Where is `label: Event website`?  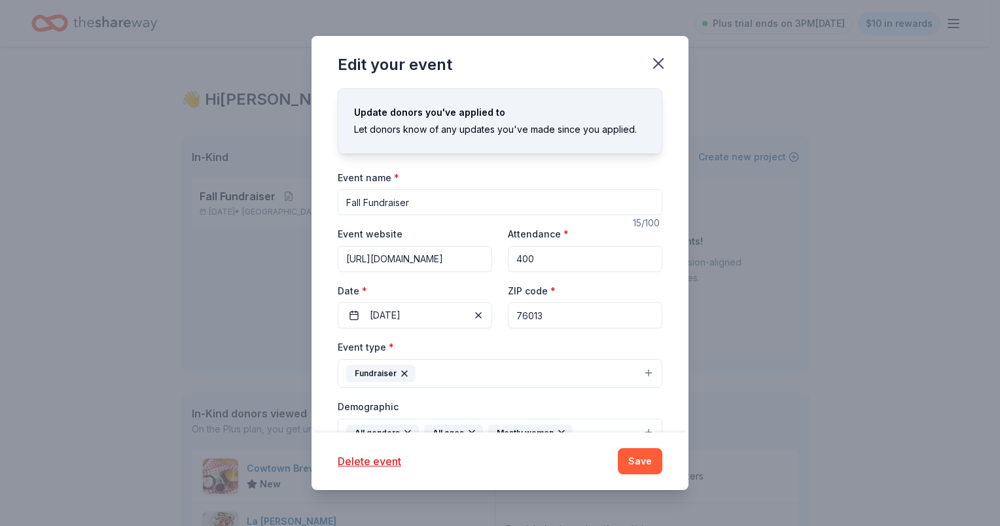 label: Event website is located at coordinates (370, 234).